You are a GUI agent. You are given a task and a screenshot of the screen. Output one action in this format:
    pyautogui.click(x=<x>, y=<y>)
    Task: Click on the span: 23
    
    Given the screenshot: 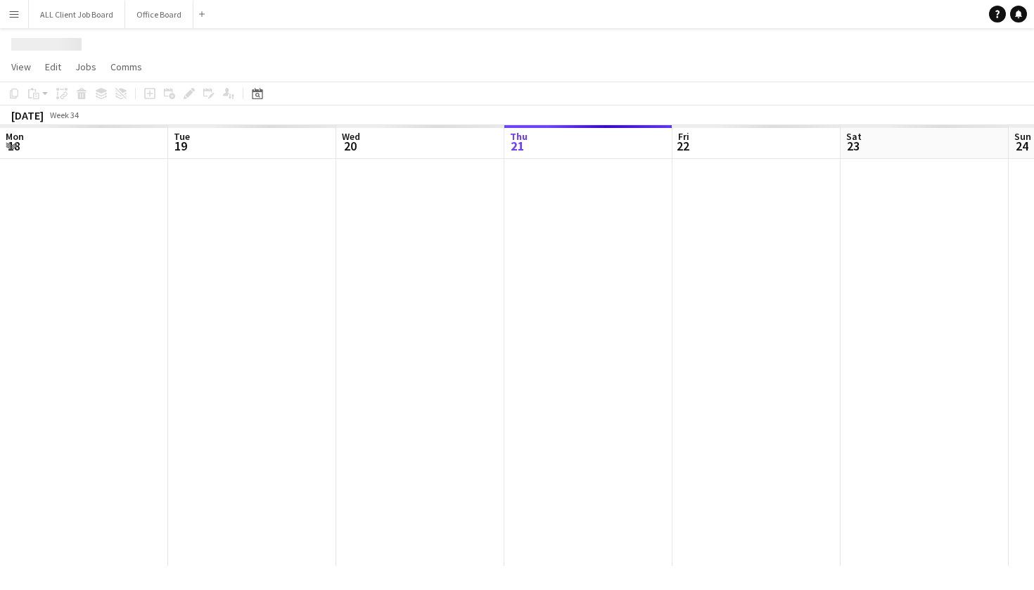 What is the action you would take?
    pyautogui.click(x=853, y=146)
    